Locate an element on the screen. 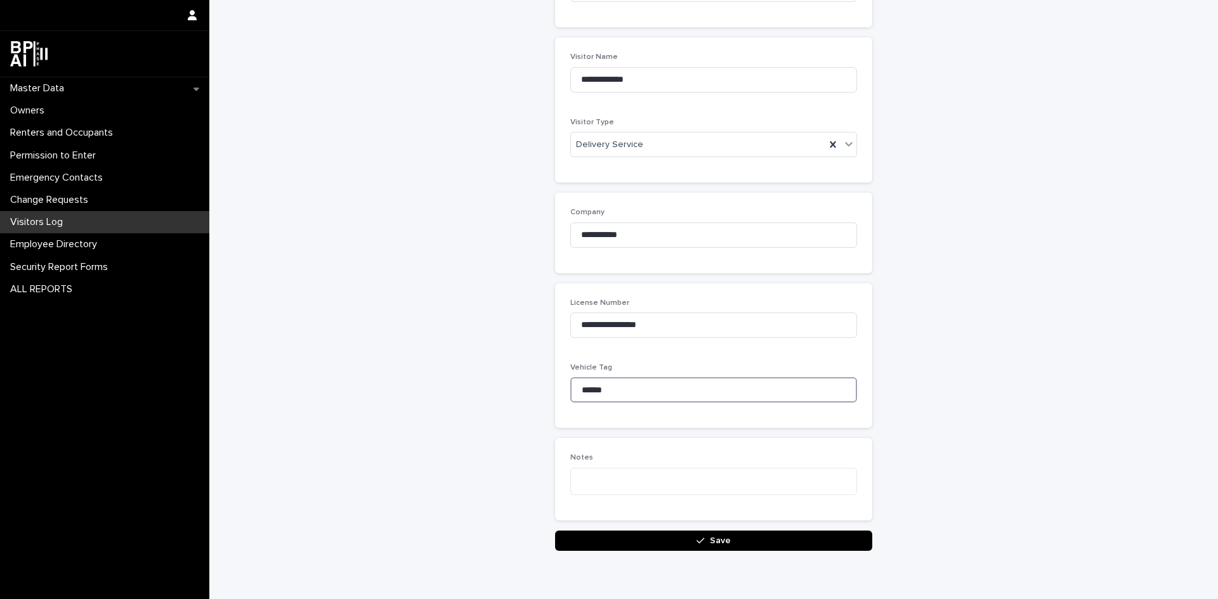 The image size is (1218, 599). p: Security Report Forms is located at coordinates (62, 267).